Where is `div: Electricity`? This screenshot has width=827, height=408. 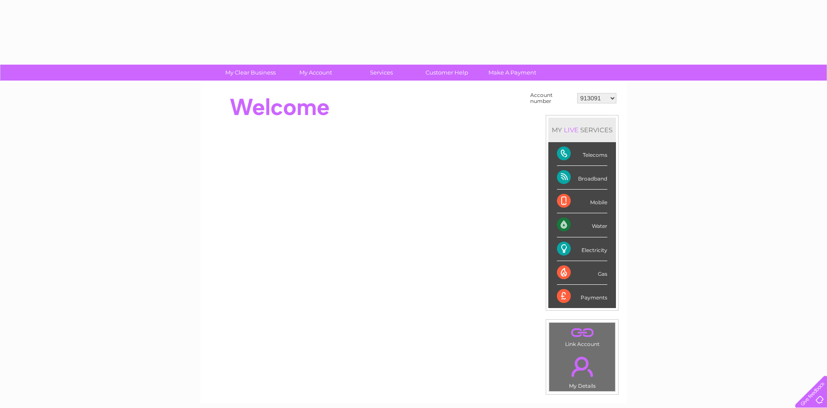 div: Electricity is located at coordinates (582, 249).